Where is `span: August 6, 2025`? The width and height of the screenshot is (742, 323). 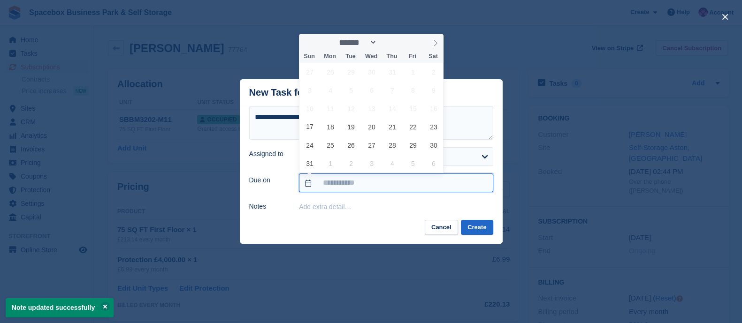 span: August 6, 2025 is located at coordinates (371, 90).